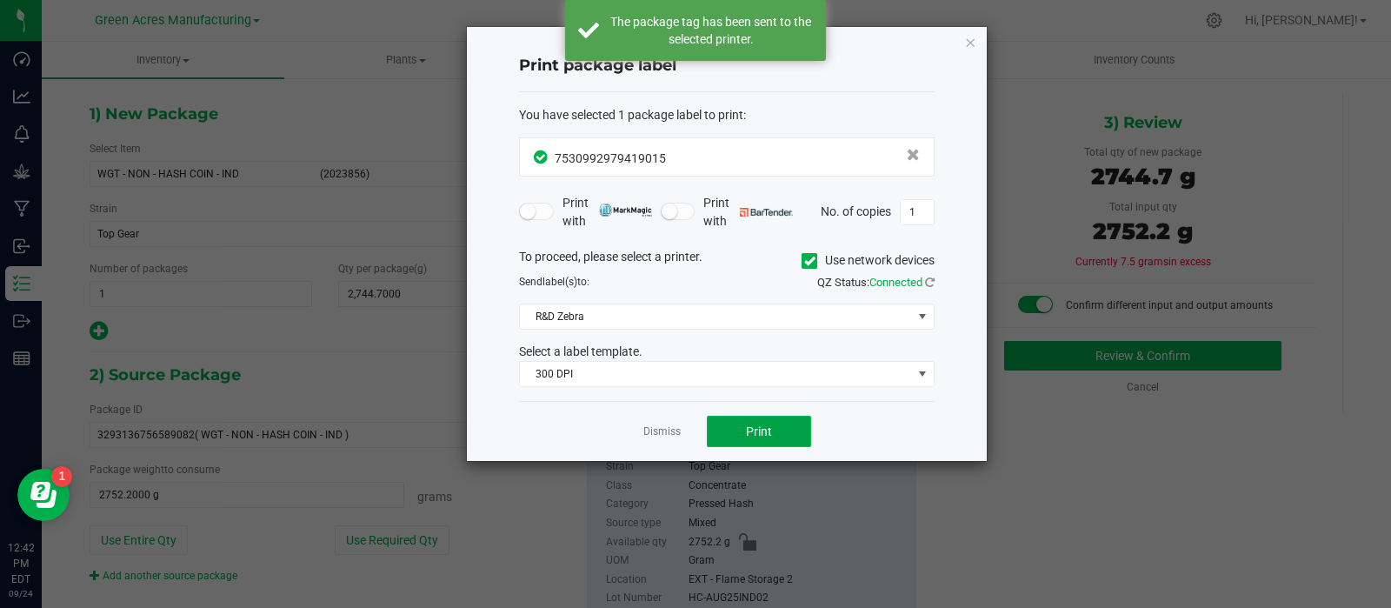 The height and width of the screenshot is (608, 1391). Describe the element at coordinates (10, 10) in the screenshot. I see `span: 1` at that location.